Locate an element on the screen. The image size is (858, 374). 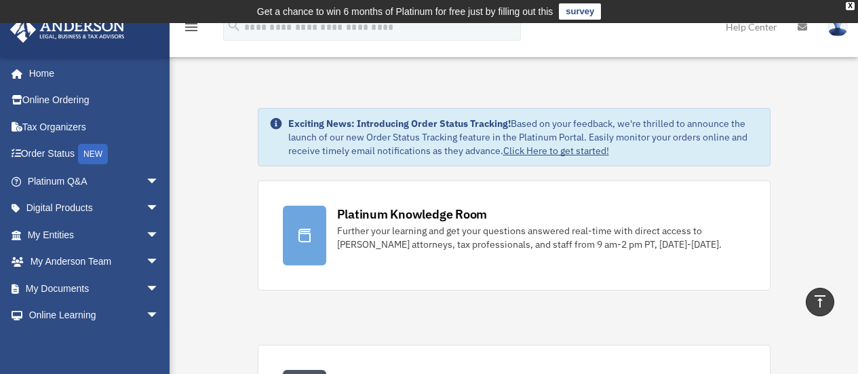
a: Home is located at coordinates (91, 73).